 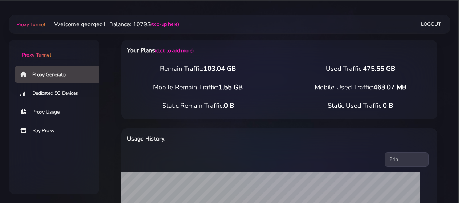 What do you see at coordinates (360, 105) in the screenshot?
I see `div: Static Used Traffic:` at bounding box center [360, 105].